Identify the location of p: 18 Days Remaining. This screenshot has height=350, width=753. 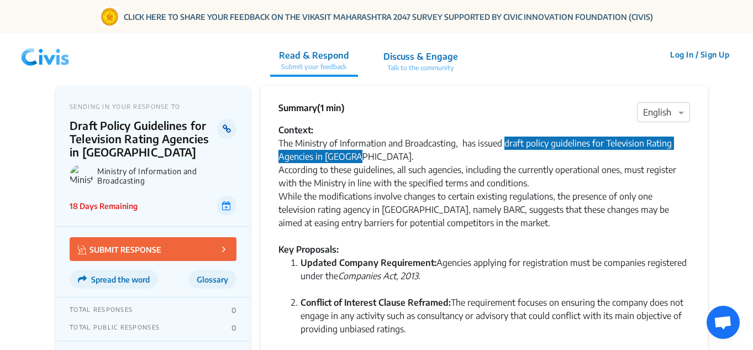
(103, 206).